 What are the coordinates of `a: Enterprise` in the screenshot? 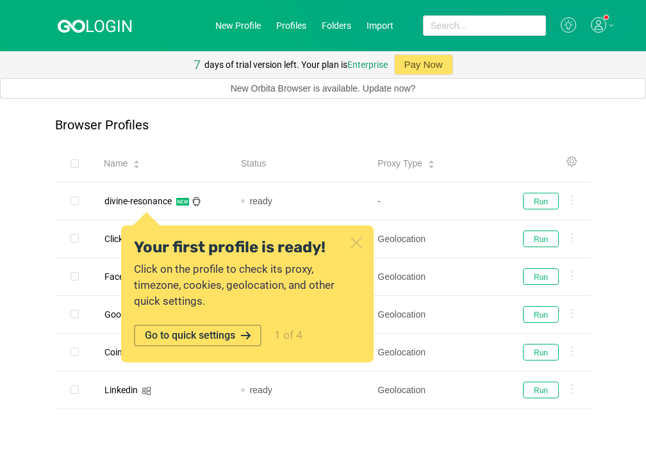 It's located at (367, 65).